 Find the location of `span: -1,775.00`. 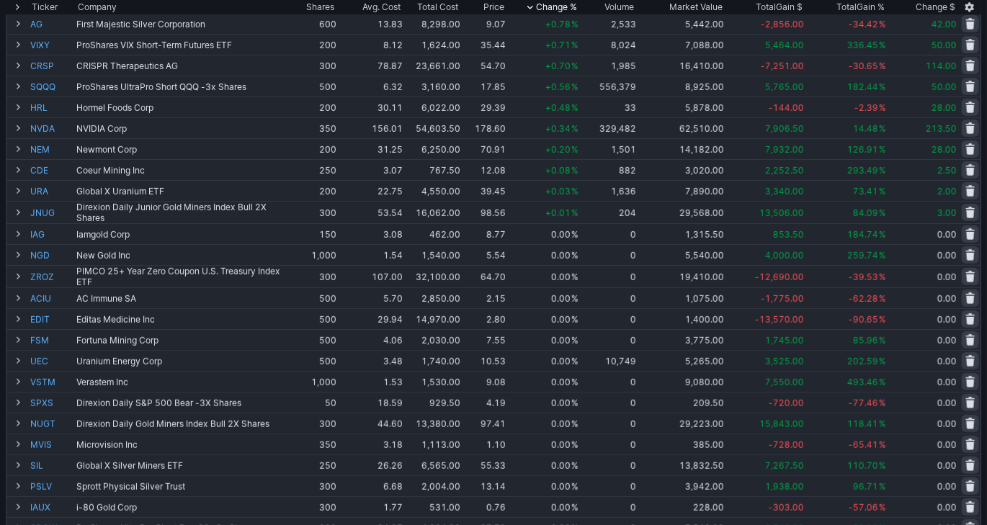

span: -1,775.00 is located at coordinates (782, 298).